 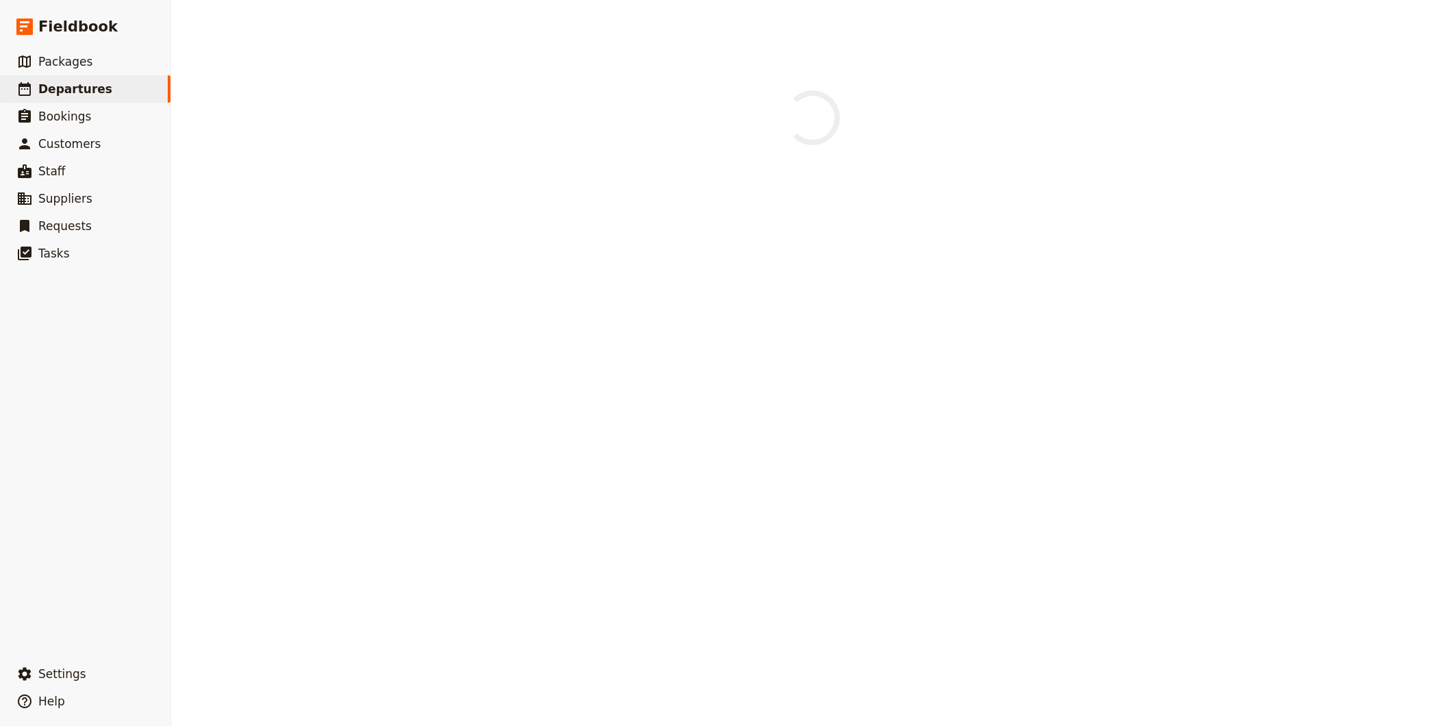 I want to click on span: Bookings, so click(x=64, y=116).